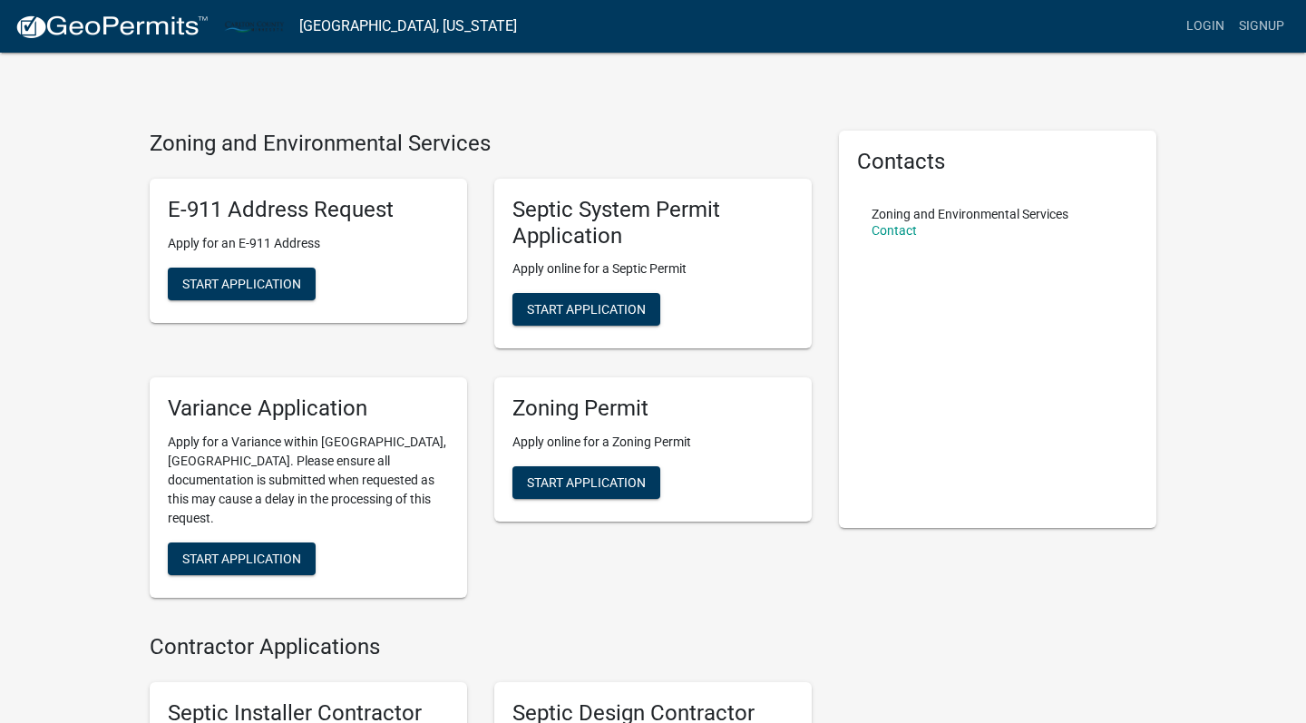 The height and width of the screenshot is (723, 1306). I want to click on p: Apply for an E-911 Address, so click(308, 243).